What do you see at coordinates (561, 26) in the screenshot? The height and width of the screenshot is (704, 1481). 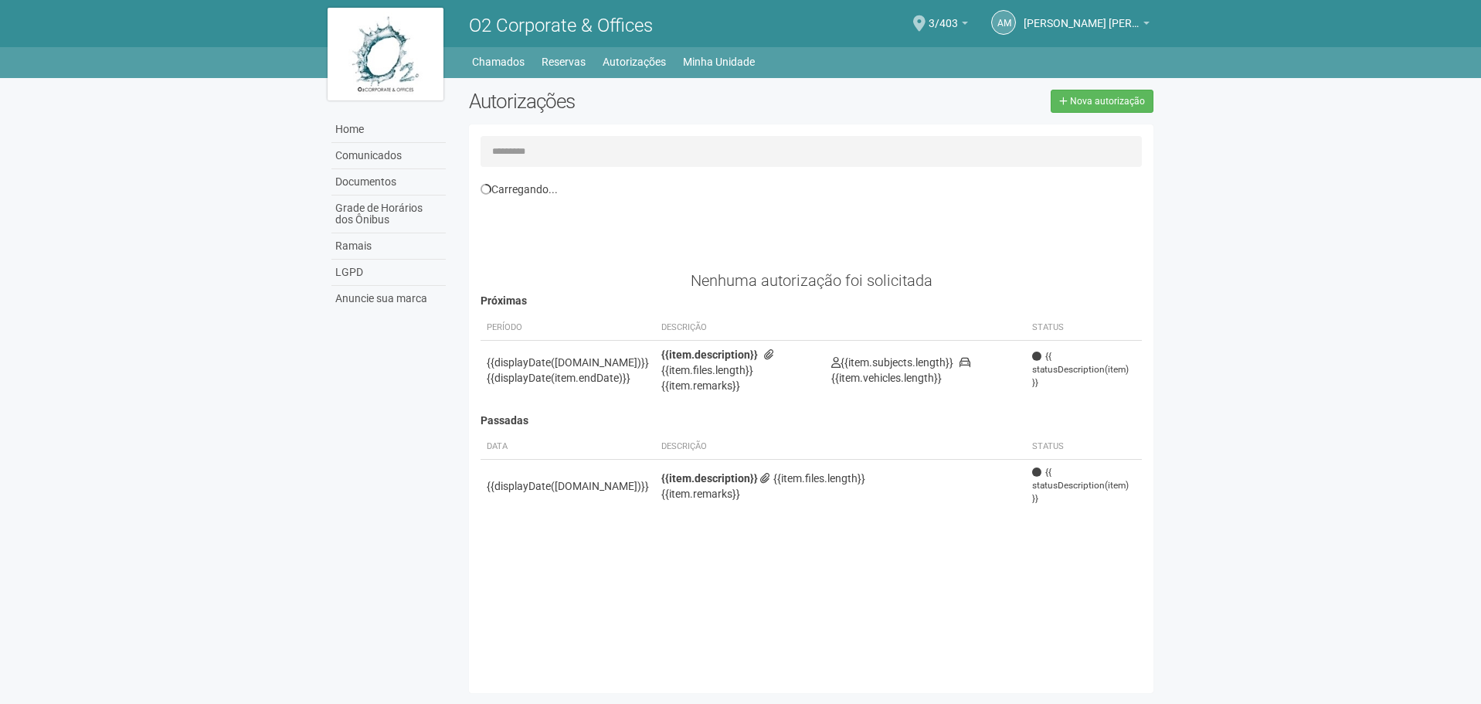 I see `span: O2 Corporate & Offices` at bounding box center [561, 26].